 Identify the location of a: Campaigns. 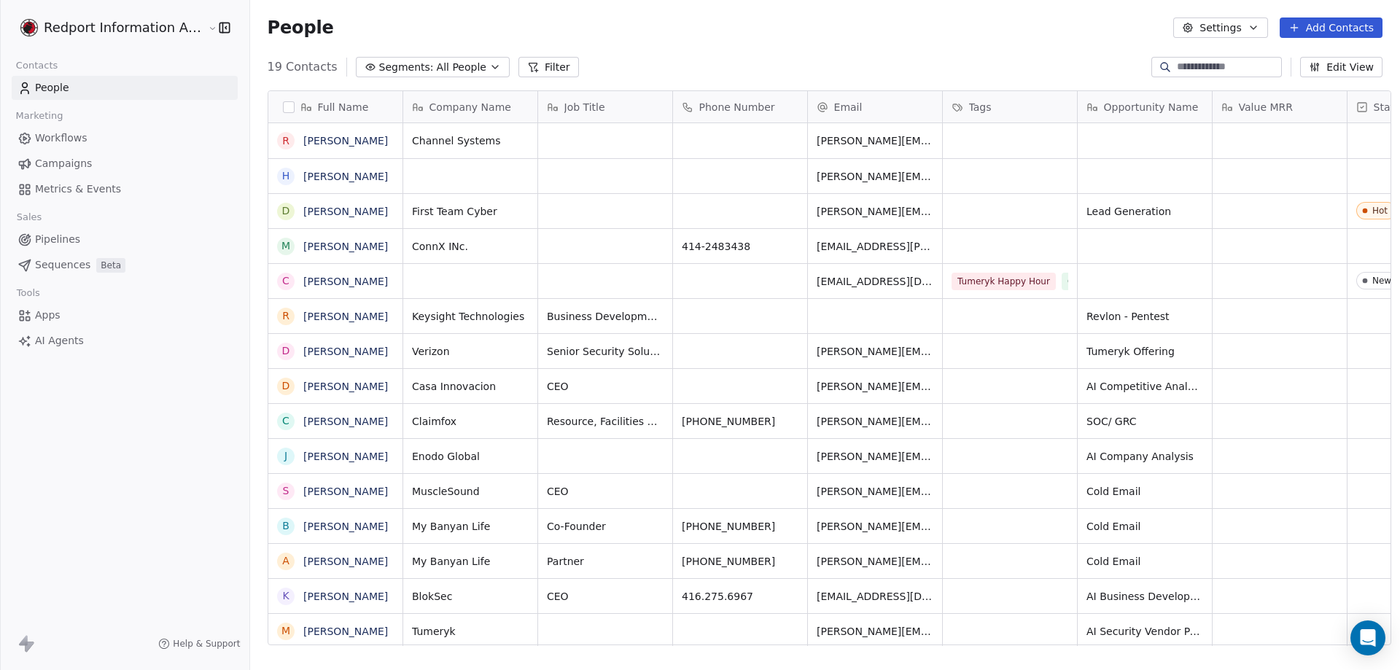
(125, 163).